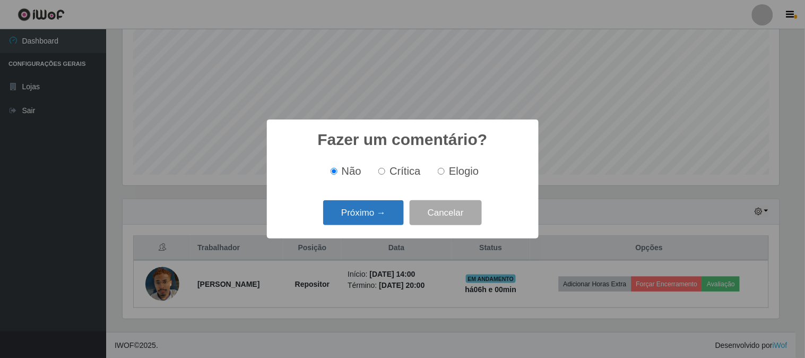  What do you see at coordinates (441, 171) in the screenshot?
I see `input: Elogio` at bounding box center [441, 171].